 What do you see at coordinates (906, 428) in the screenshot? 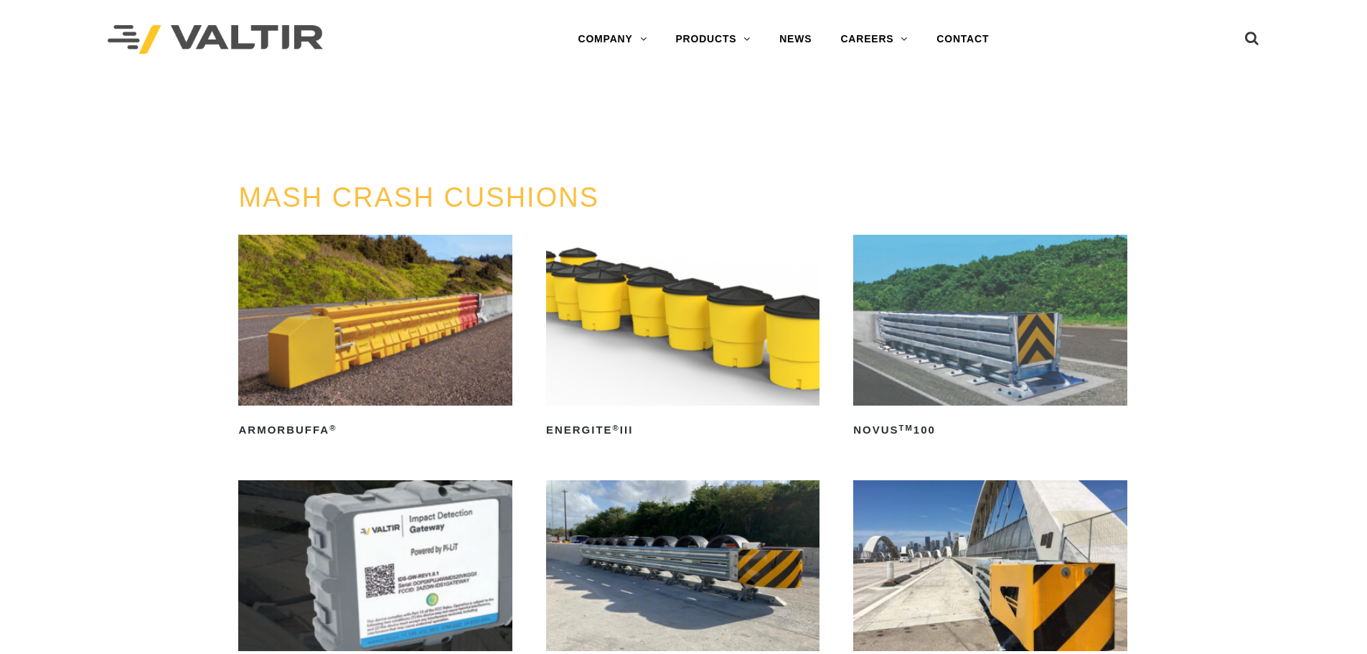
I see `sup: TM` at bounding box center [906, 428].